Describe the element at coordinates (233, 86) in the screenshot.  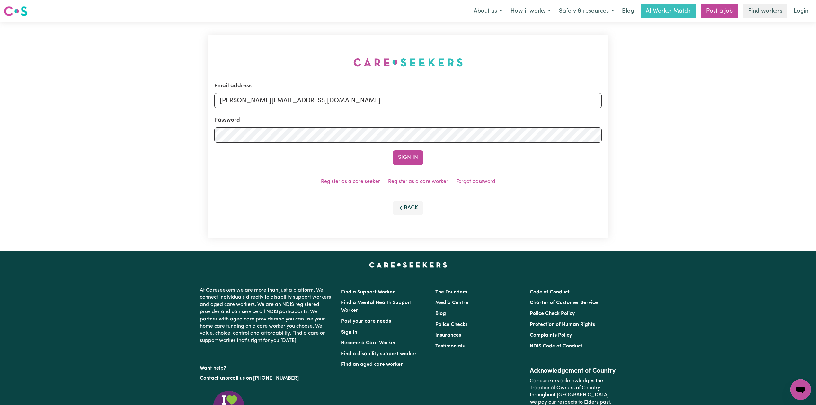
I see `label: Email address` at that location.